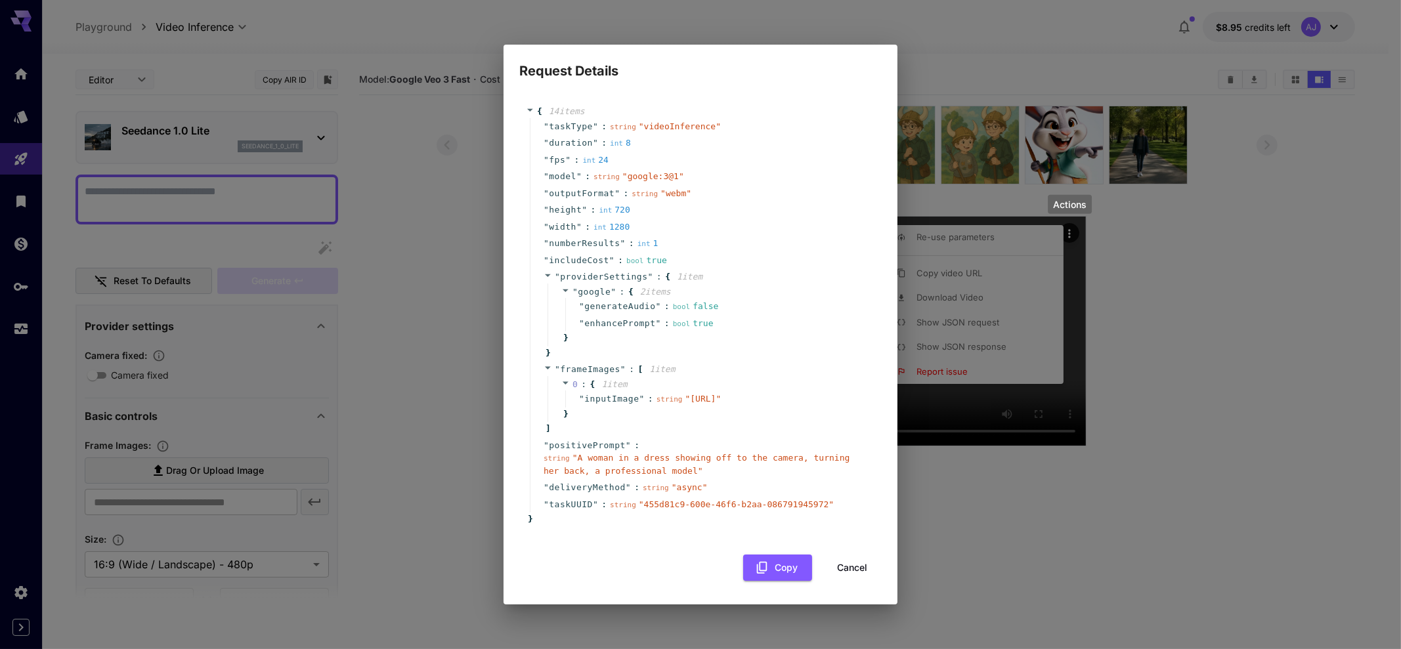  What do you see at coordinates (689, 487) in the screenshot?
I see `span: " async "` at bounding box center [689, 487].